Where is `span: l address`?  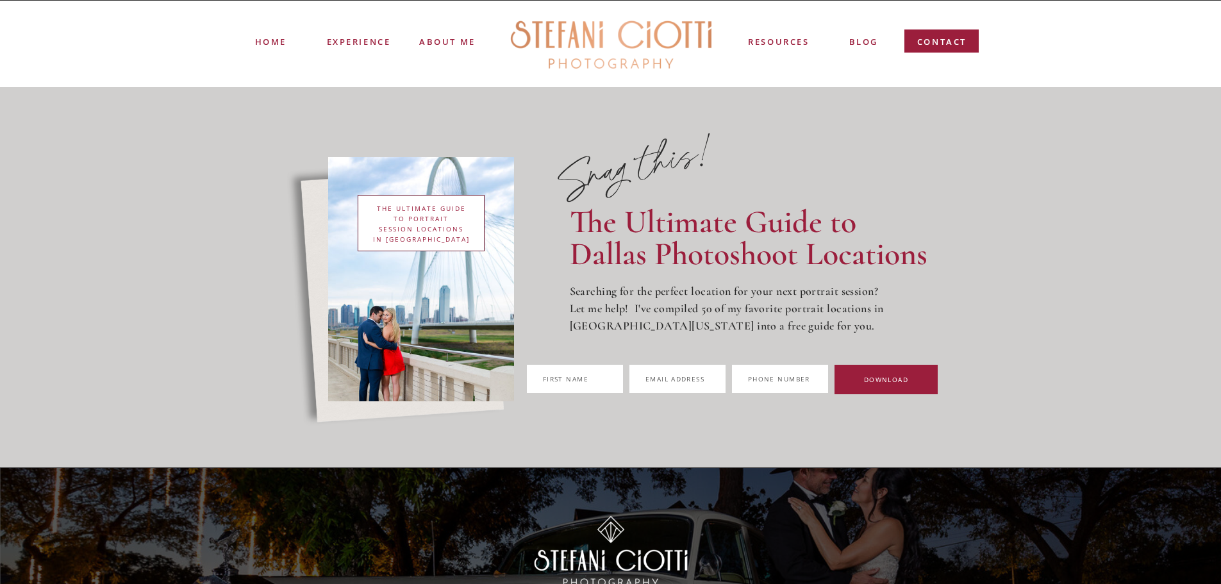
span: l address is located at coordinates (684, 379).